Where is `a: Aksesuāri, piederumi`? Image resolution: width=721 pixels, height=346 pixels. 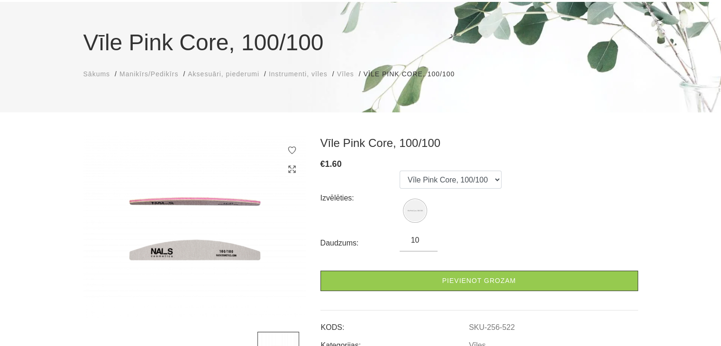 a: Aksesuāri, piederumi is located at coordinates (223, 74).